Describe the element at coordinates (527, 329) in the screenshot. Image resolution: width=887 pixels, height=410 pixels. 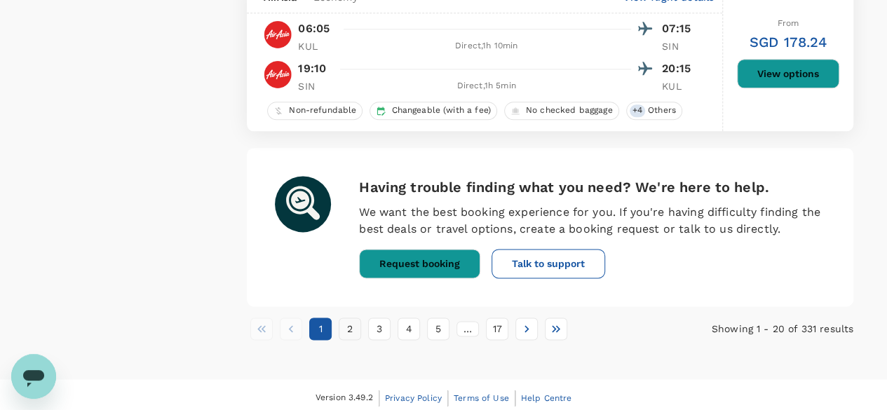
I see `button: Go to next page` at that location.